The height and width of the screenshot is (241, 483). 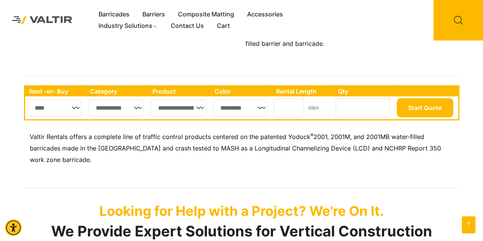 I want to click on button: Start Quote, so click(x=425, y=108).